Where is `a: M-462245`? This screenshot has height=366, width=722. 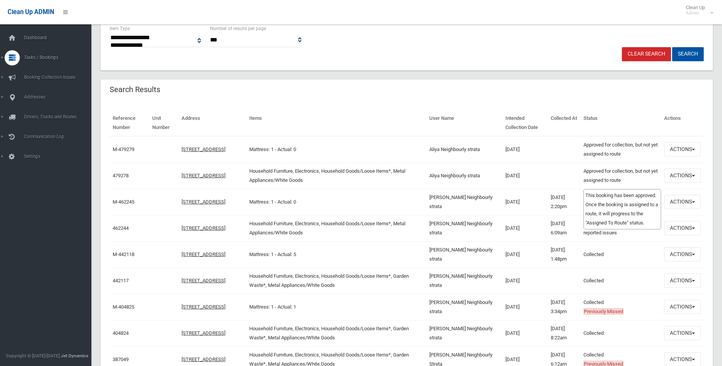 a: M-462245 is located at coordinates (123, 202).